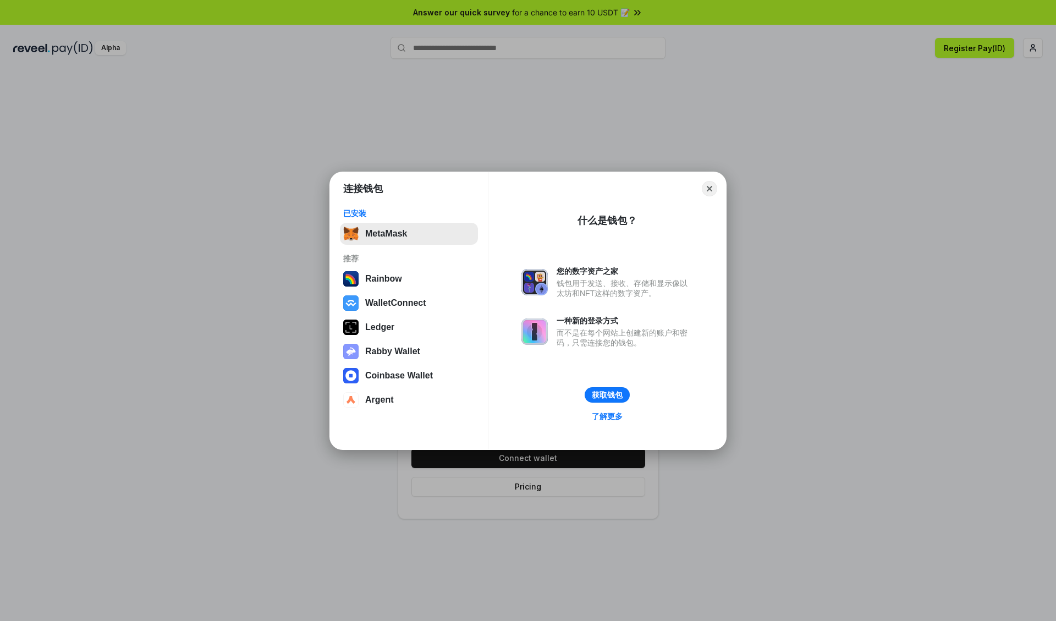  What do you see at coordinates (380, 400) in the screenshot?
I see `div: Argent` at bounding box center [380, 400].